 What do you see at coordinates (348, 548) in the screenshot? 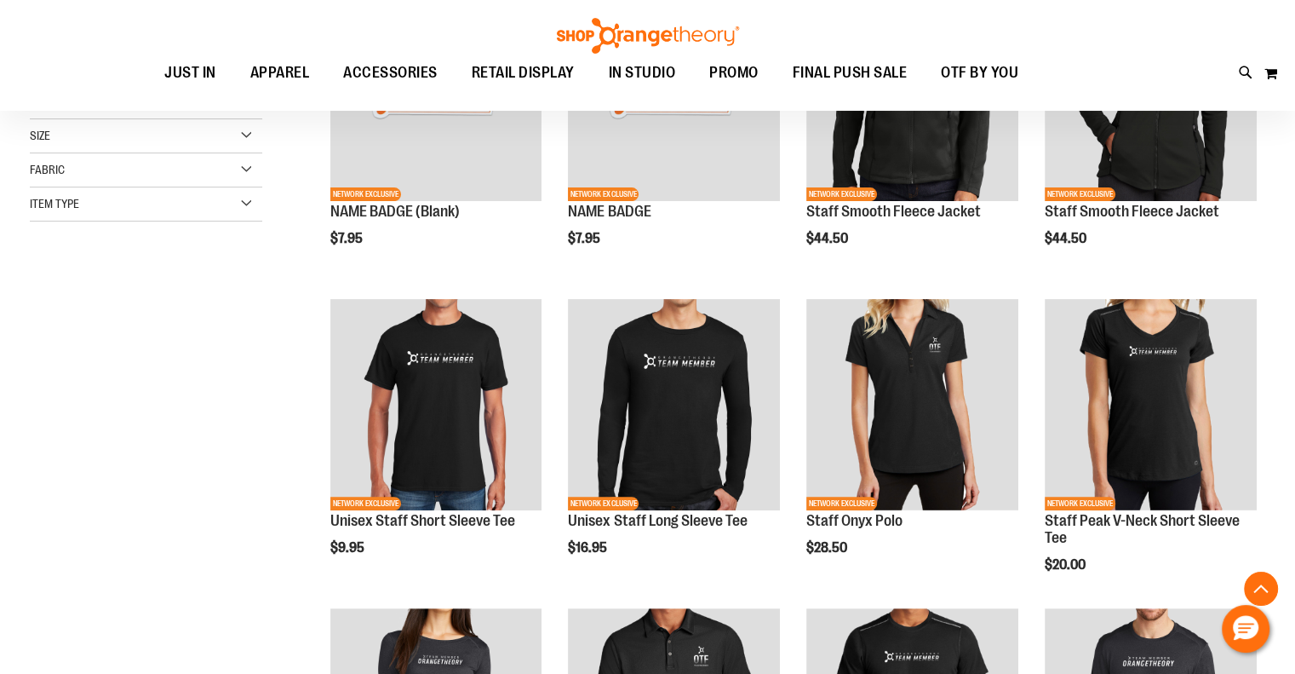
I see `span: $9.95` at bounding box center [348, 548].